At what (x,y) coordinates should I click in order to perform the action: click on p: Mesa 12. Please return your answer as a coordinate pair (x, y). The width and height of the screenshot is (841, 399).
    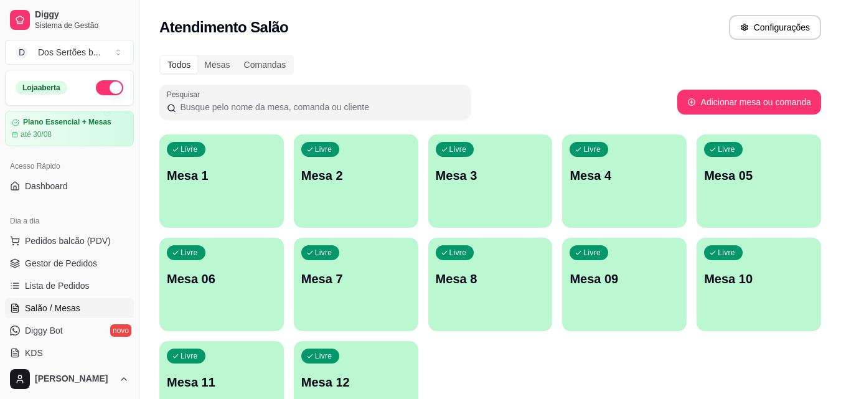
    Looking at the image, I should click on (356, 382).